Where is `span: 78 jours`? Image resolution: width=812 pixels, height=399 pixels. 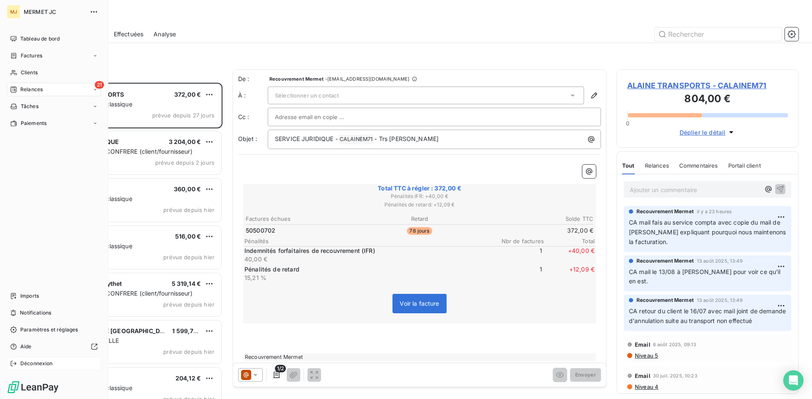 span: 78 jours is located at coordinates (419, 231).